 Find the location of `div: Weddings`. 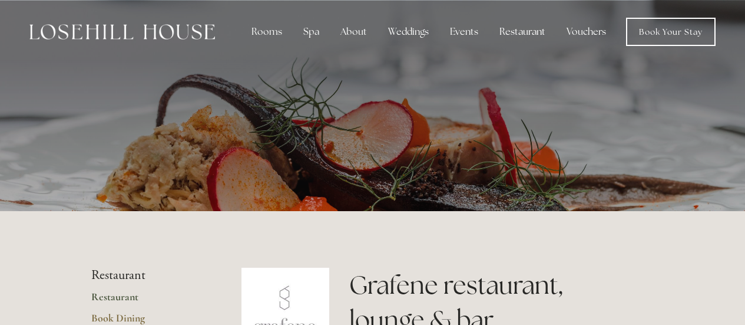

div: Weddings is located at coordinates (408, 32).